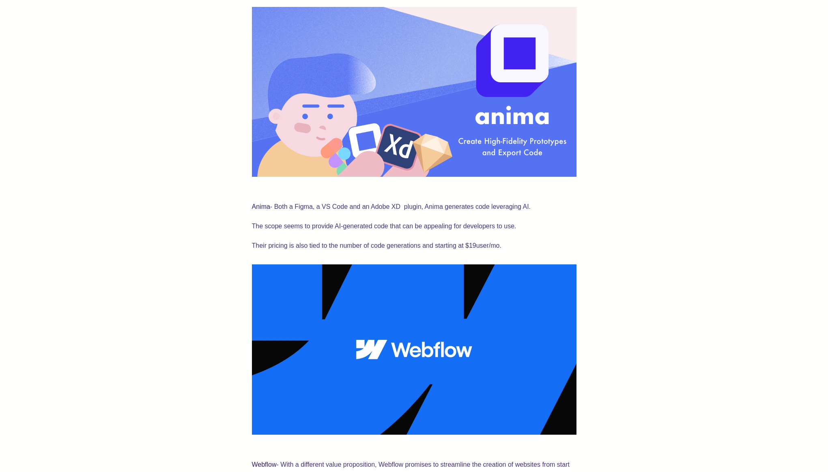 The image size is (828, 472). Describe the element at coordinates (414, 246) in the screenshot. I see `p: Their pricing is also tied to the number of code generations and starting at $19user/mo.` at that location.